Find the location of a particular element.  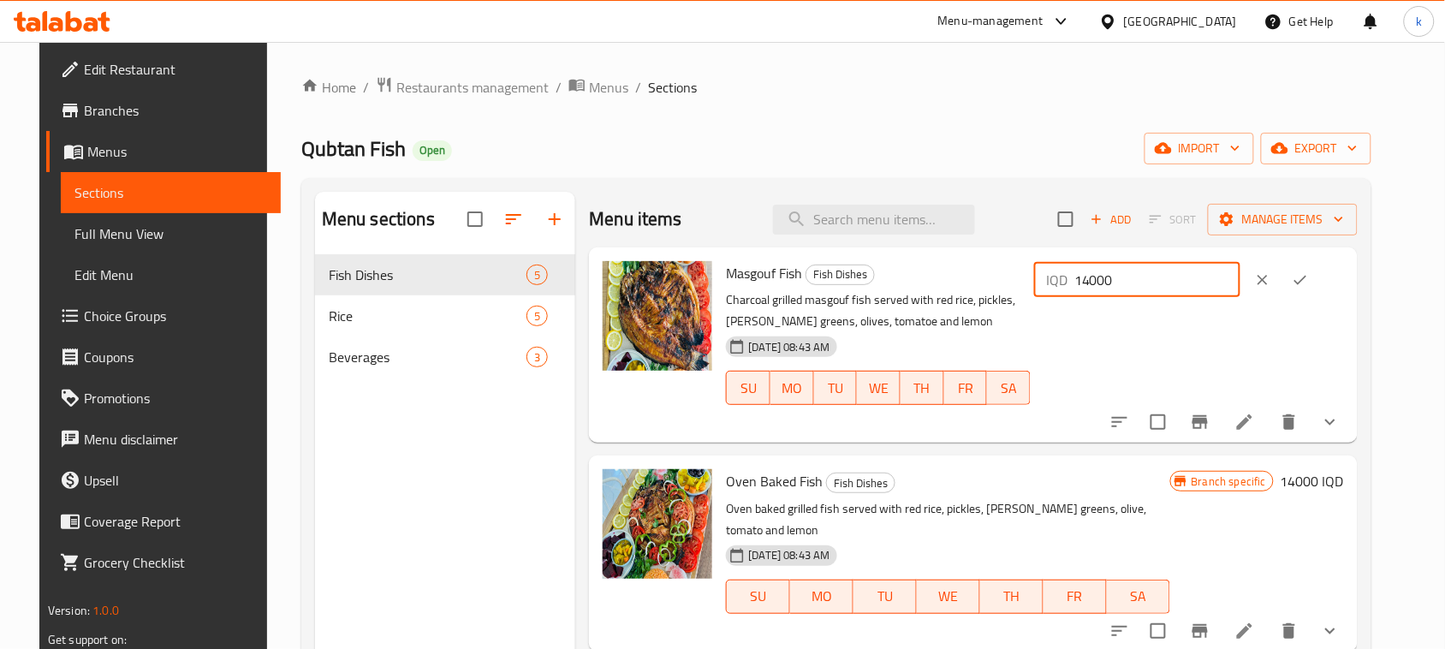

span: Coverage Report is located at coordinates (175, 521).